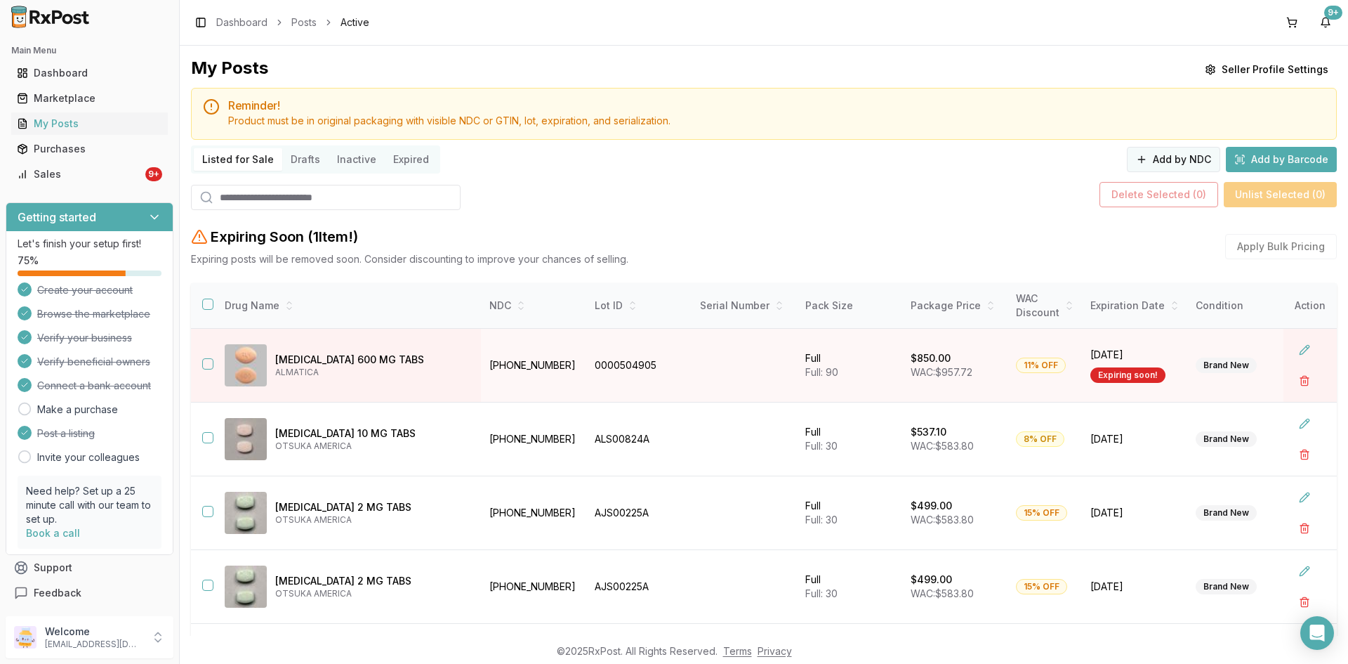 This screenshot has height=664, width=1348. I want to click on button: Add by NDC, so click(1173, 159).